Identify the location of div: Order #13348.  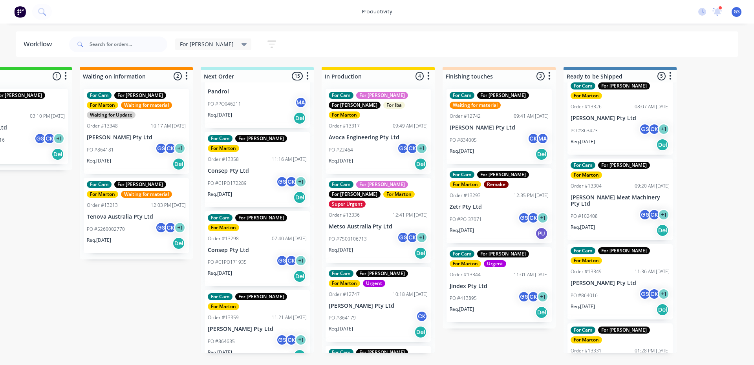
(102, 126).